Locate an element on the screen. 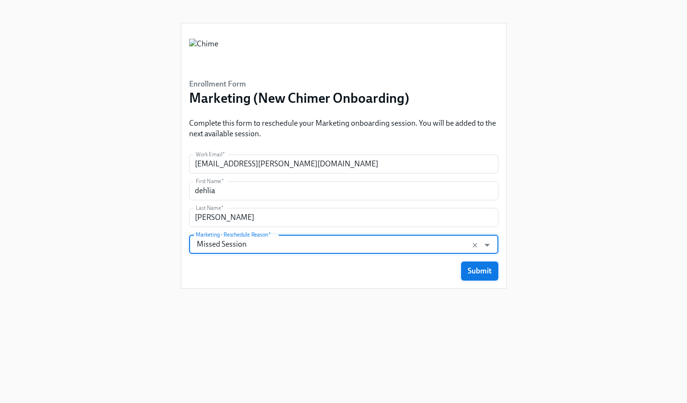  span: Submit is located at coordinates (479, 271).